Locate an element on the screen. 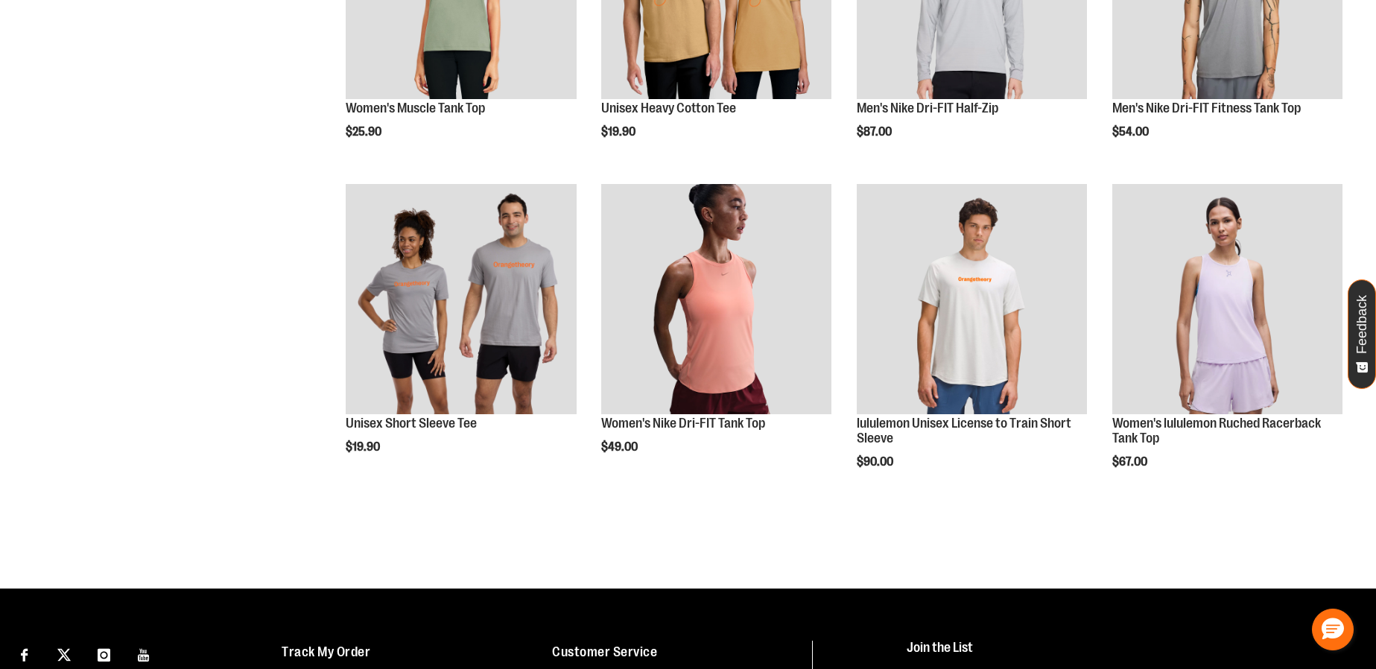  button: Hello, have a question? Let’s chat. is located at coordinates (1333, 629).